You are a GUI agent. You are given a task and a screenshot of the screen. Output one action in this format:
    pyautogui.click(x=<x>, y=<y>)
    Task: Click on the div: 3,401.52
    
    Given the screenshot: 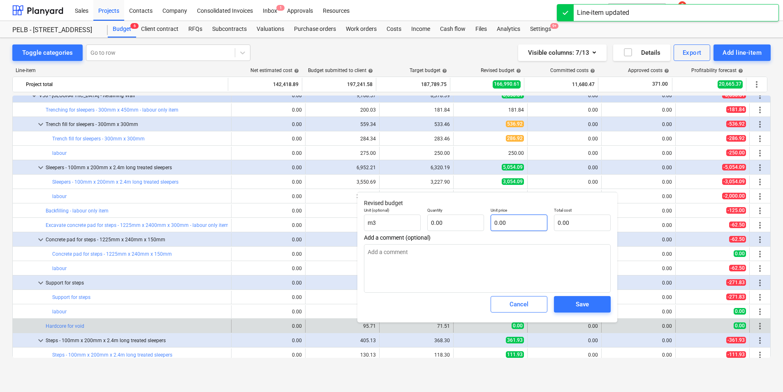 What is the action you would take?
    pyautogui.click(x=366, y=196)
    